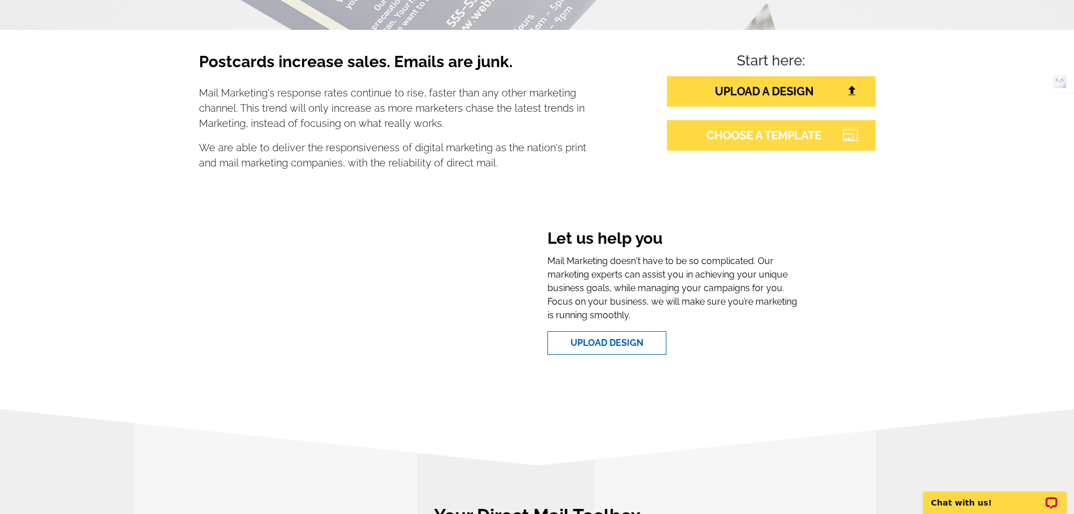  Describe the element at coordinates (393, 67) in the screenshot. I see `h3: Postcards increase sales. Emails are junk.` at that location.